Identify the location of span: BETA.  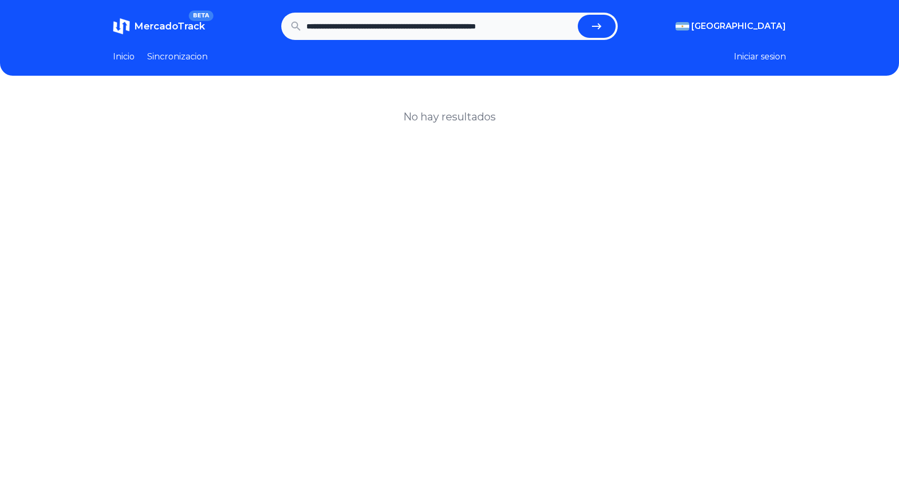
(201, 16).